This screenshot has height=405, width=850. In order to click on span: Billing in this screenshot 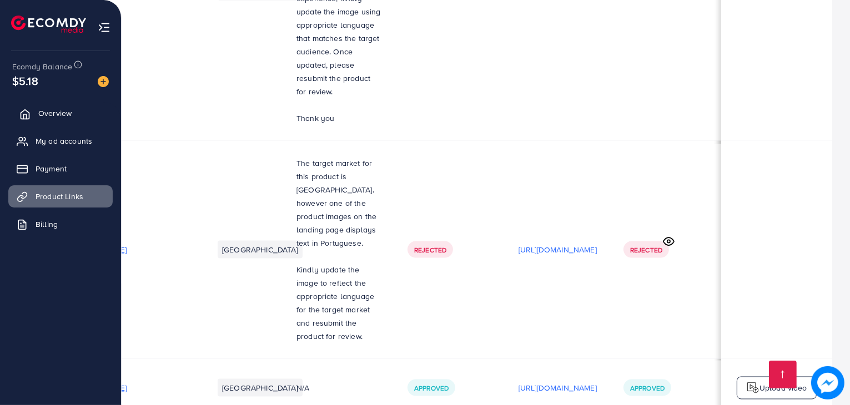, I will do `click(47, 224)`.